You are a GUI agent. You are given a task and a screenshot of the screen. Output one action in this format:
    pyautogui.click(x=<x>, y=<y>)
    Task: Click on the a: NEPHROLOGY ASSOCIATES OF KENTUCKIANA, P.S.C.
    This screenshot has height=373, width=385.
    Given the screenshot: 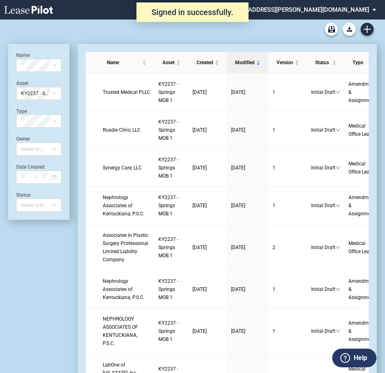 What is the action you would take?
    pyautogui.click(x=126, y=331)
    